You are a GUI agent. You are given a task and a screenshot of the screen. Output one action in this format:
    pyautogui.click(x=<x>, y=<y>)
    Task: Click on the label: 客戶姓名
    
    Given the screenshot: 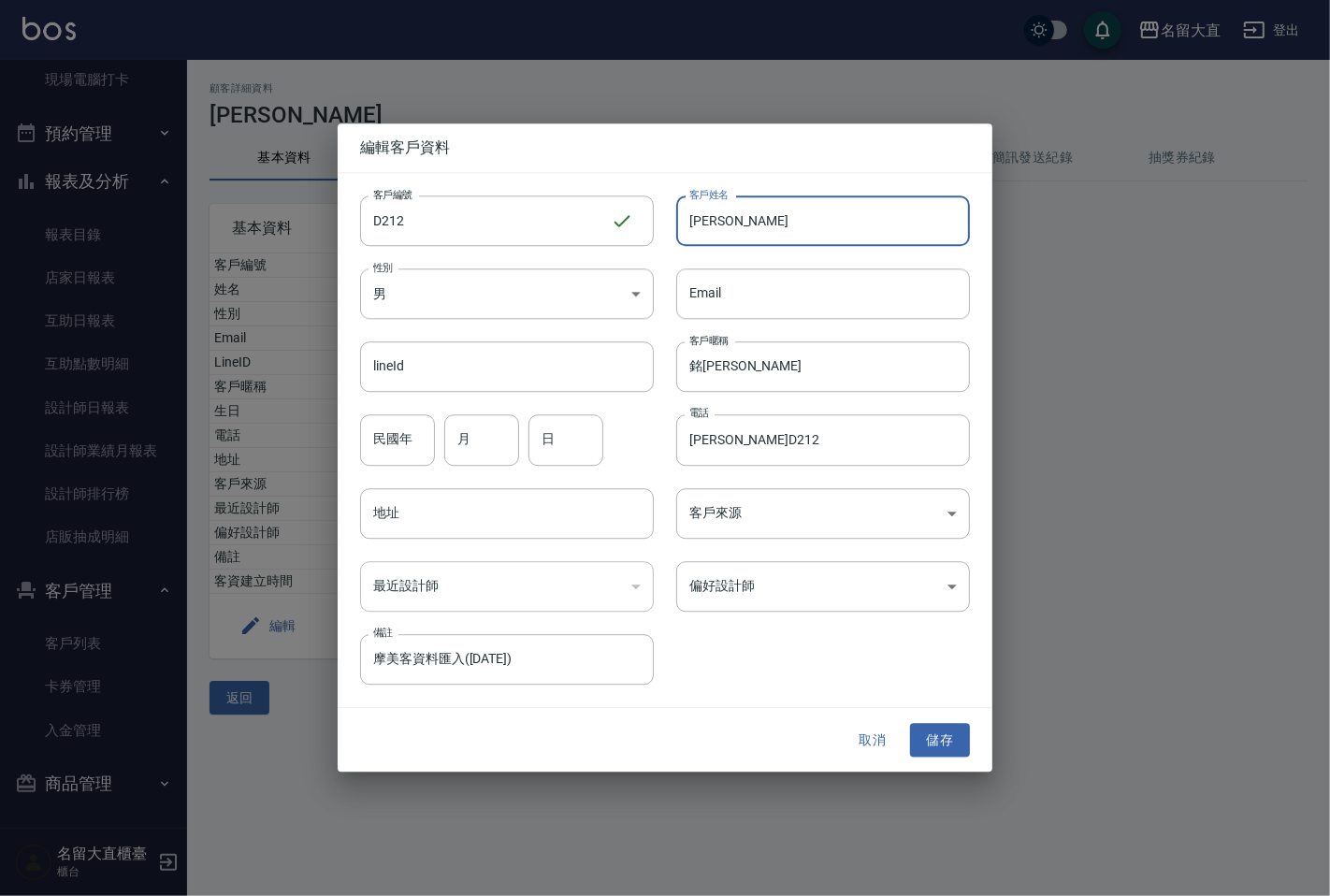 What is the action you would take?
    pyautogui.click(x=709, y=193)
    